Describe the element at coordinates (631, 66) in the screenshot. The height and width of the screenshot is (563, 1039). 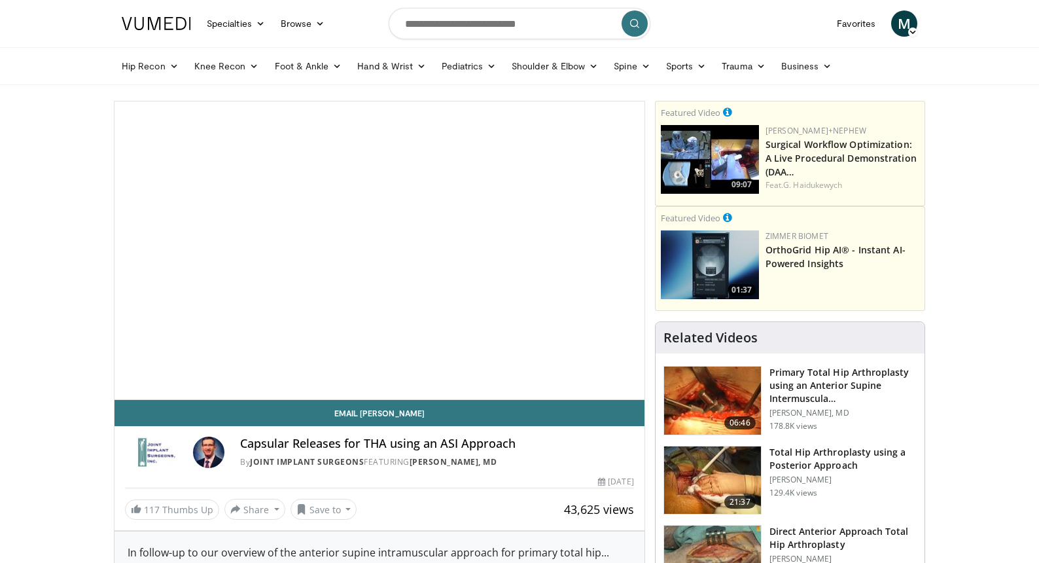
I see `a: Spine` at that location.